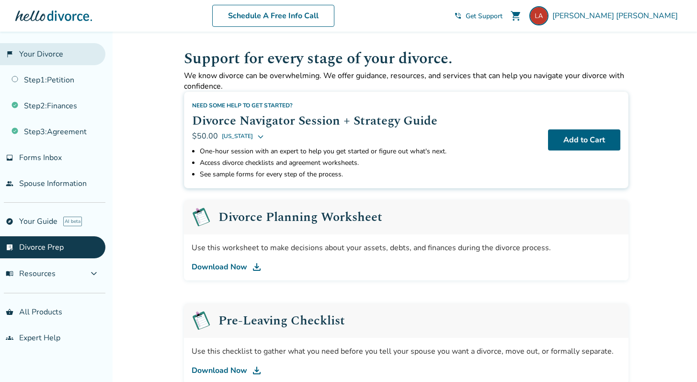  Describe the element at coordinates (458, 16) in the screenshot. I see `span: phone_in_talk` at that location.